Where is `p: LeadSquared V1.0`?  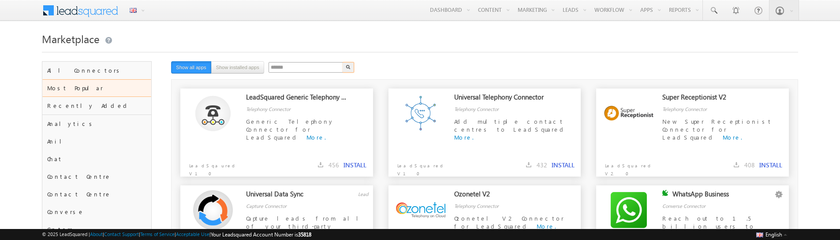 p: LeadSquared V1.0 is located at coordinates (427, 168).